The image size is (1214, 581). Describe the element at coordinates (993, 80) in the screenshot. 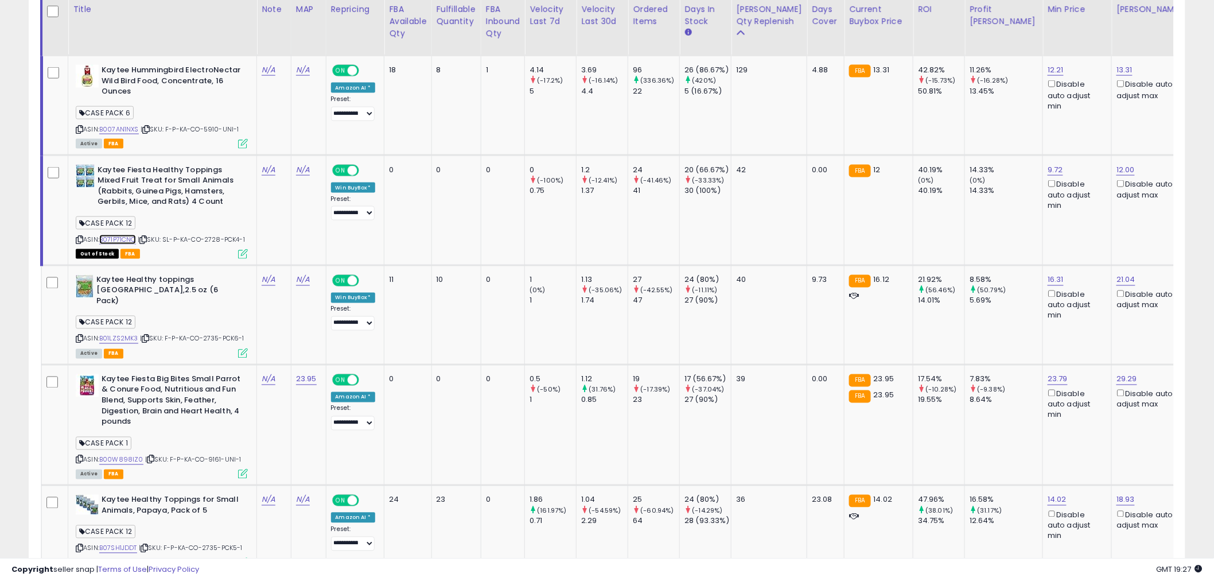

I see `small: (-16.28%)` at that location.